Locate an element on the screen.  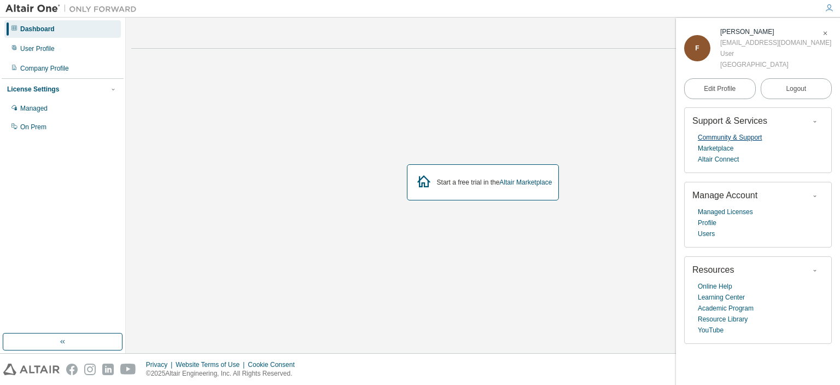
div: User Profile is located at coordinates (37, 49).